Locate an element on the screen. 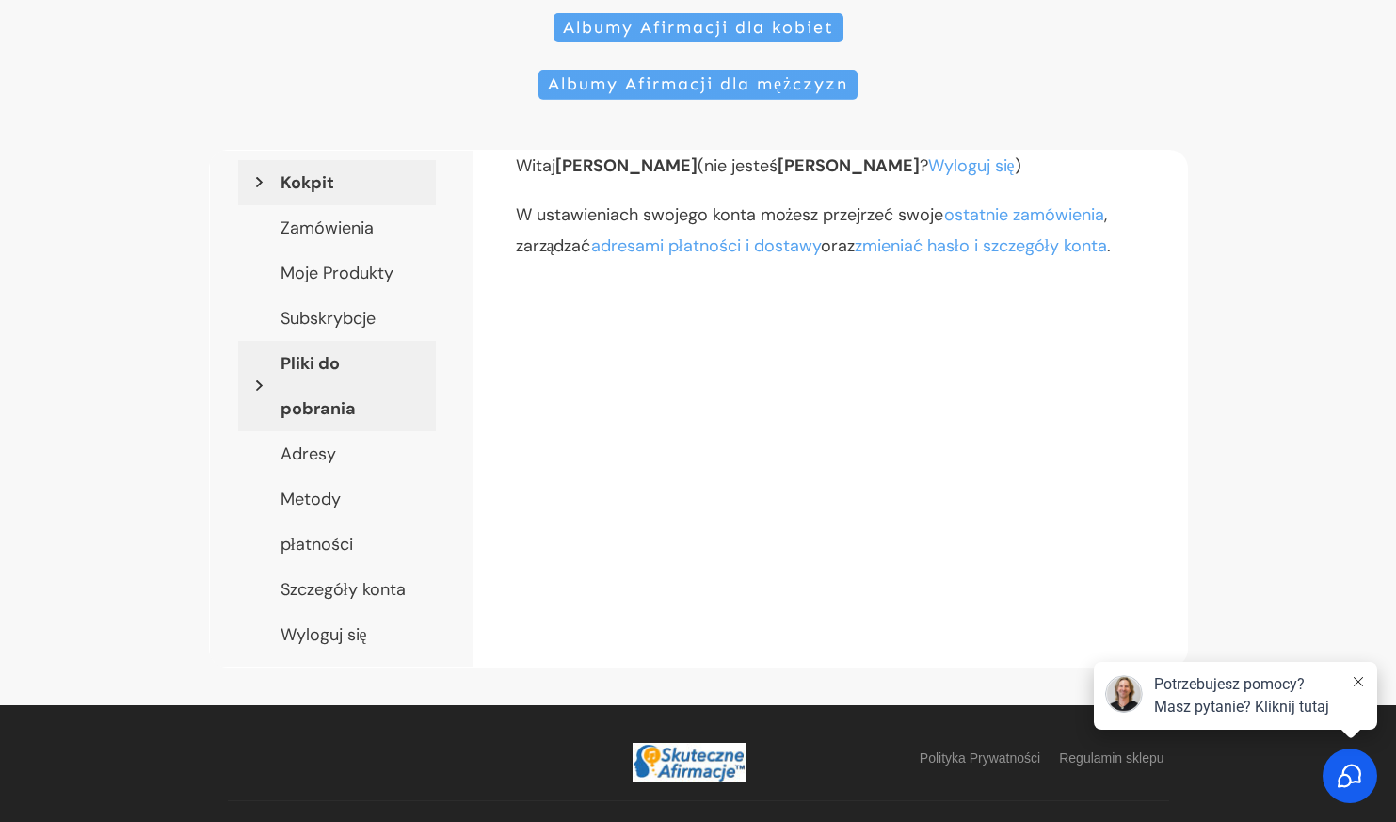  a: Polityka Prywatności is located at coordinates (980, 758).